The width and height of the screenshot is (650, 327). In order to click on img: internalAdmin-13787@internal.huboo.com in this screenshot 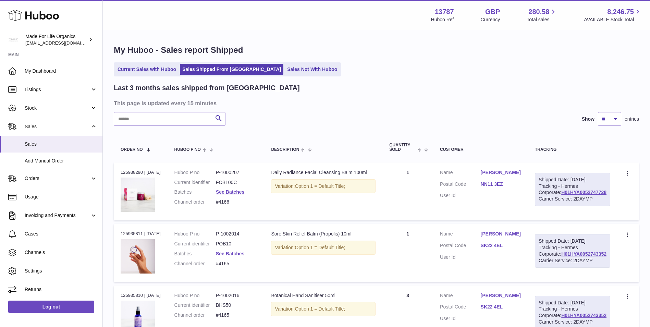, I will do `click(13, 40)`.